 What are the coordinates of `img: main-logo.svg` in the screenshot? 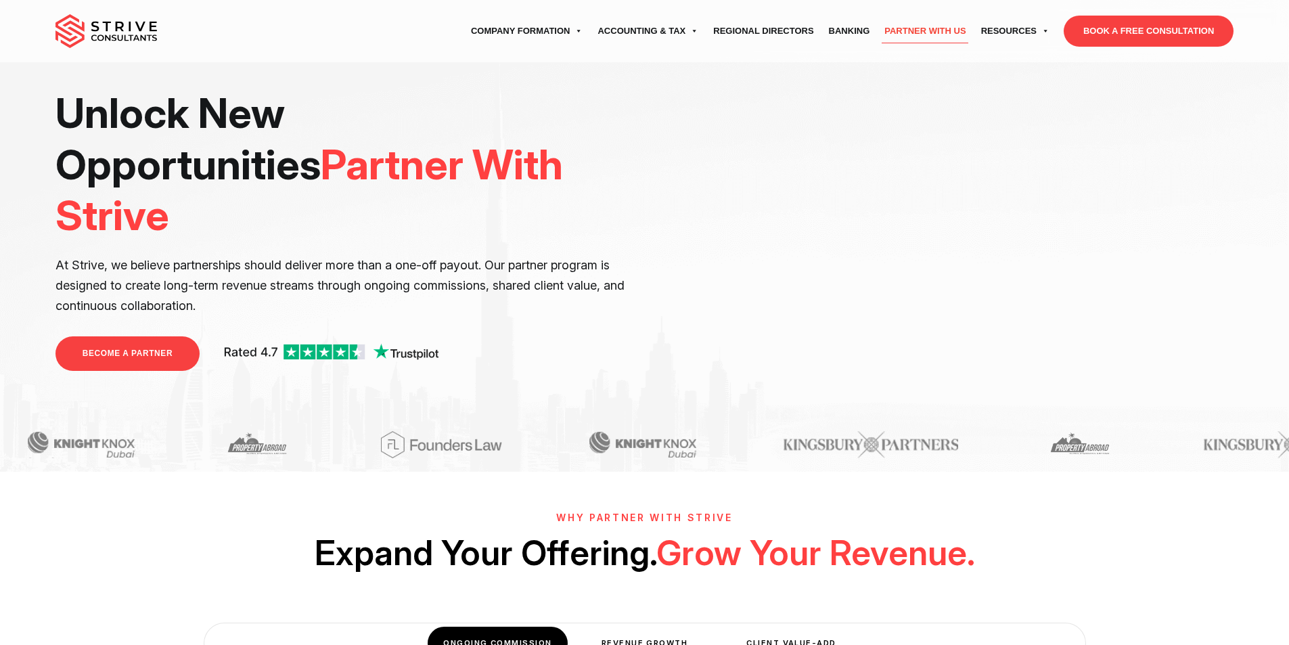 It's located at (106, 31).